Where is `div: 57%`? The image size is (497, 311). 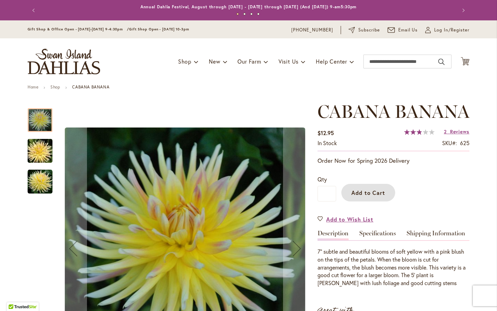
div: 57% is located at coordinates (419, 132).